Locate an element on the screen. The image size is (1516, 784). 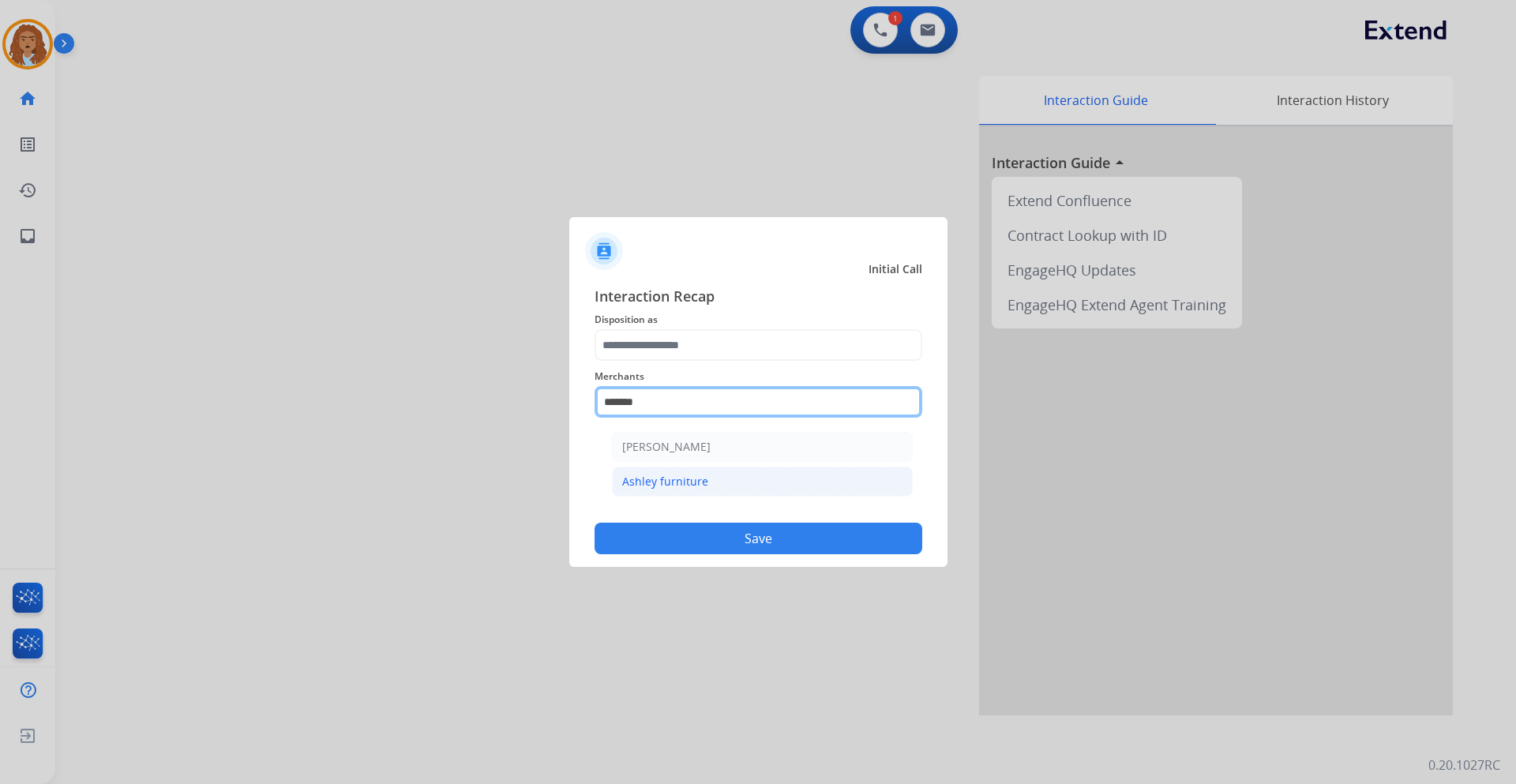
span: Disposition as is located at coordinates (758, 320).